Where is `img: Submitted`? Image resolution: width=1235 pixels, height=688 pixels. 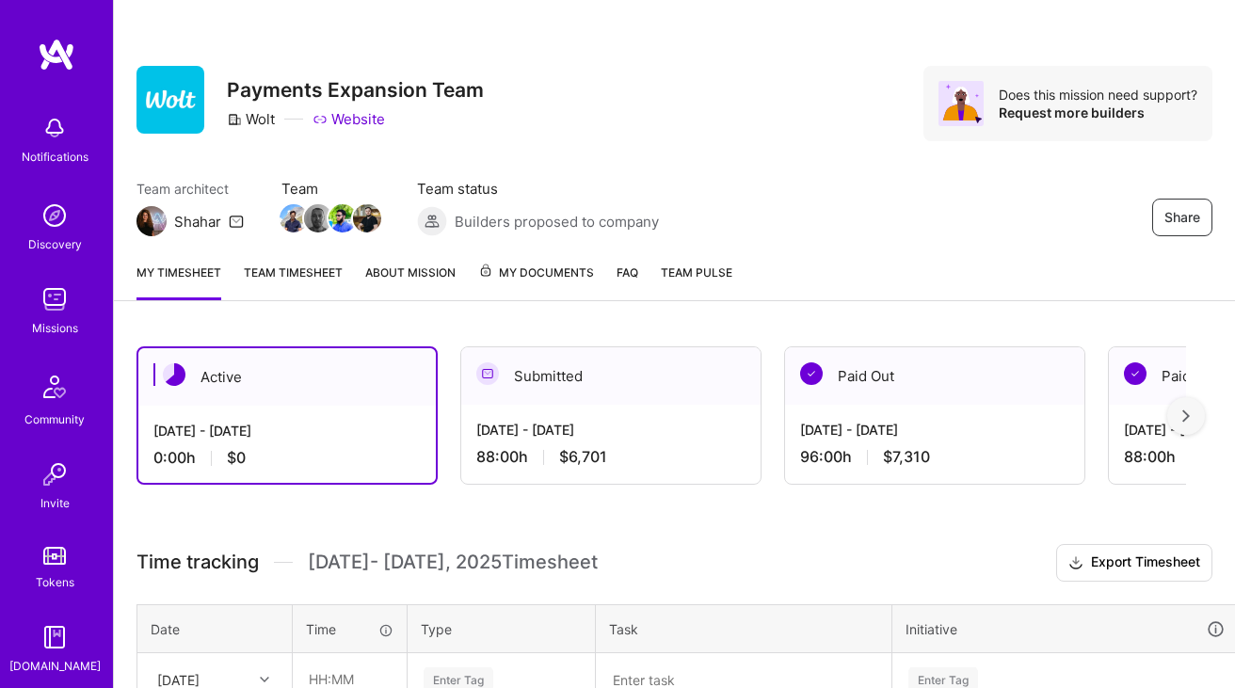 img: Submitted is located at coordinates (488, 374).